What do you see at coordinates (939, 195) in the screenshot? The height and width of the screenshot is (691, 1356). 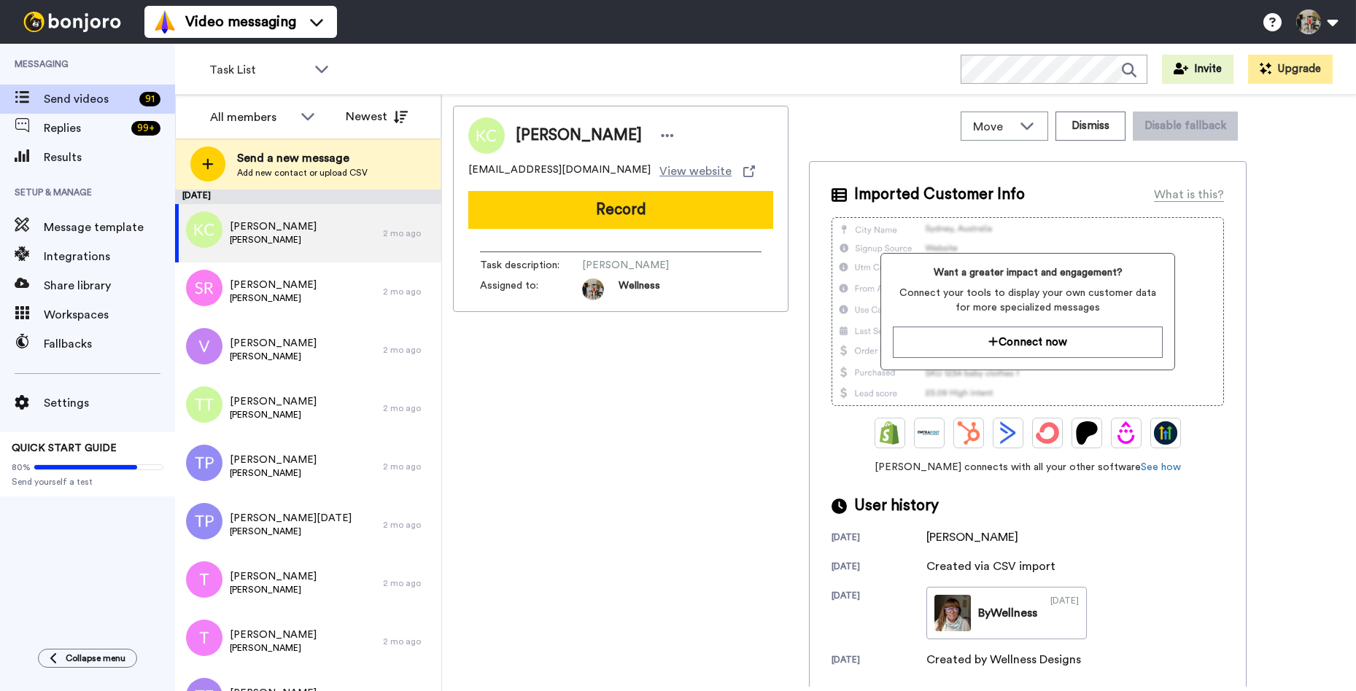 I see `span: Imported Customer Info` at bounding box center [939, 195].